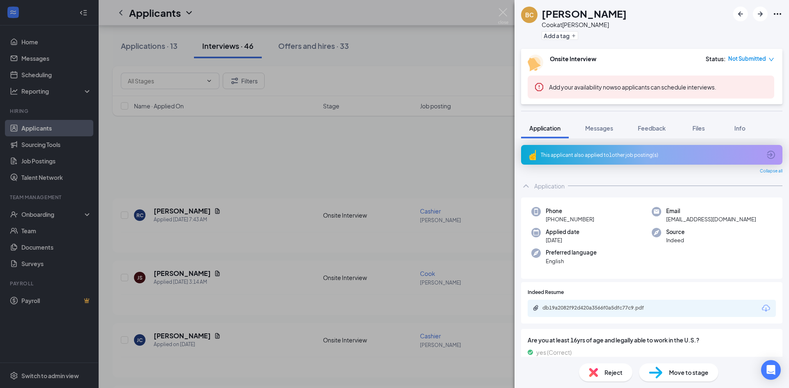  I want to click on svg: ChevronUp, so click(526, 186).